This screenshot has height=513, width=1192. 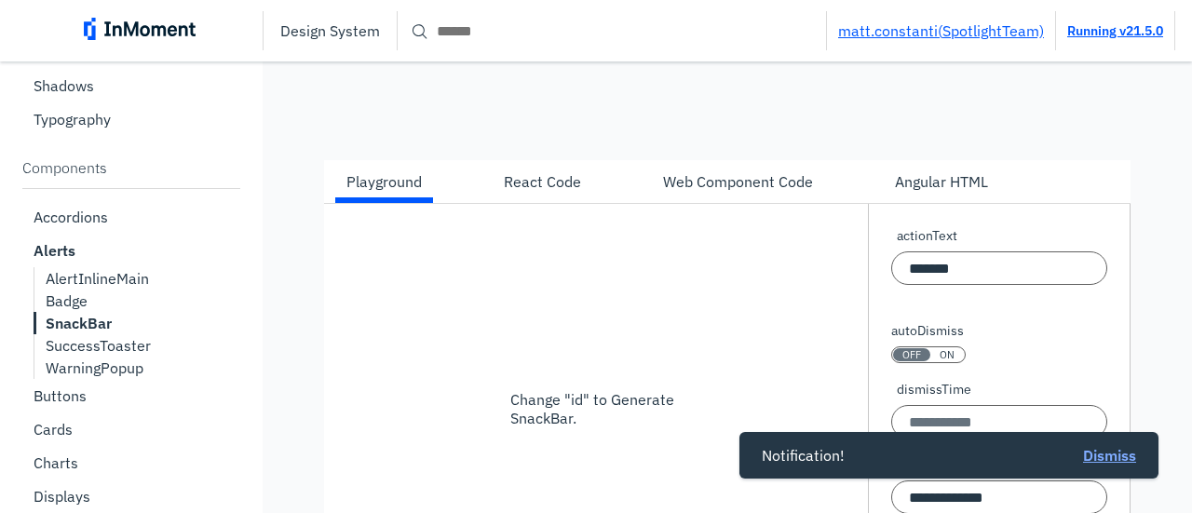 I want to click on b: Alerts, so click(x=54, y=250).